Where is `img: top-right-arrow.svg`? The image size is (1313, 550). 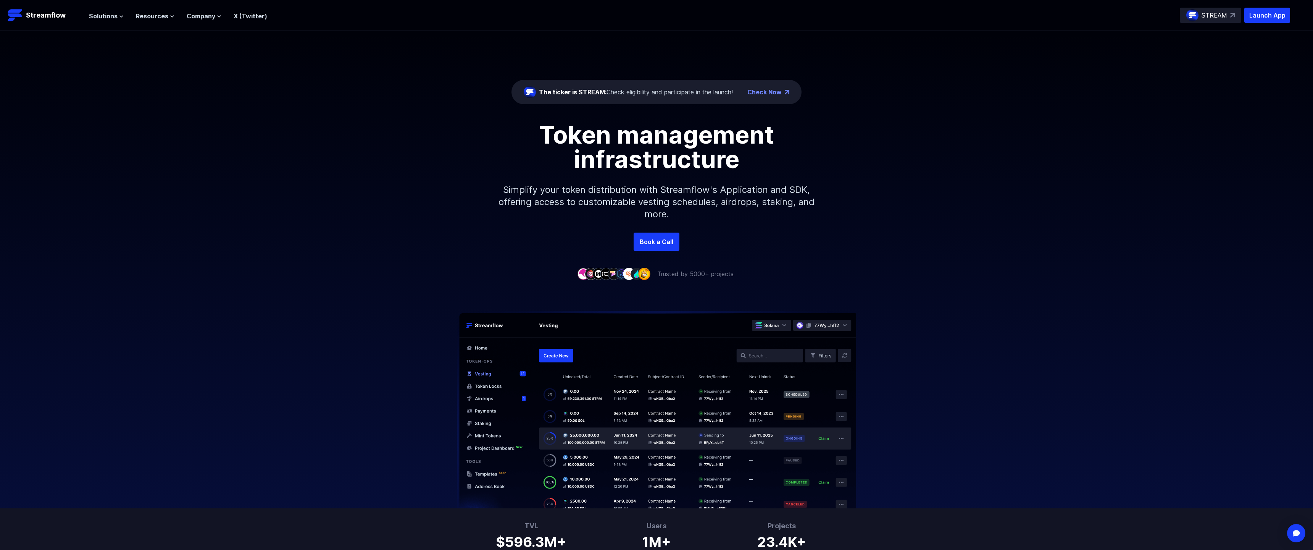
img: top-right-arrow.svg is located at coordinates (1233, 15).